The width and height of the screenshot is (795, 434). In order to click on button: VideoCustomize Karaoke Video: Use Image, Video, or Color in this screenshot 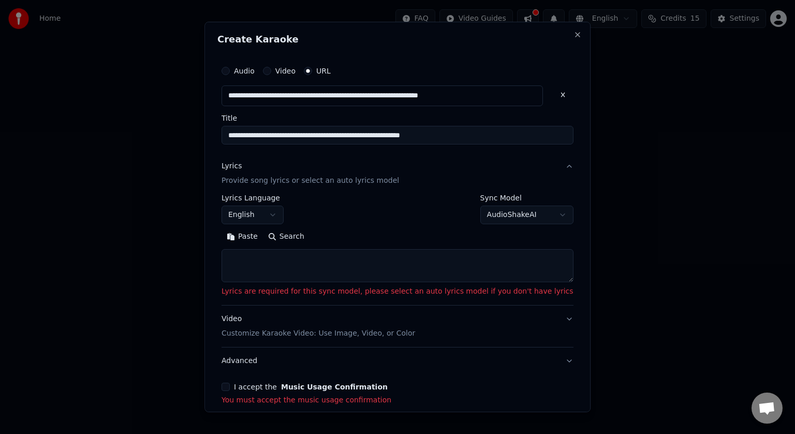, I will do `click(397, 326)`.